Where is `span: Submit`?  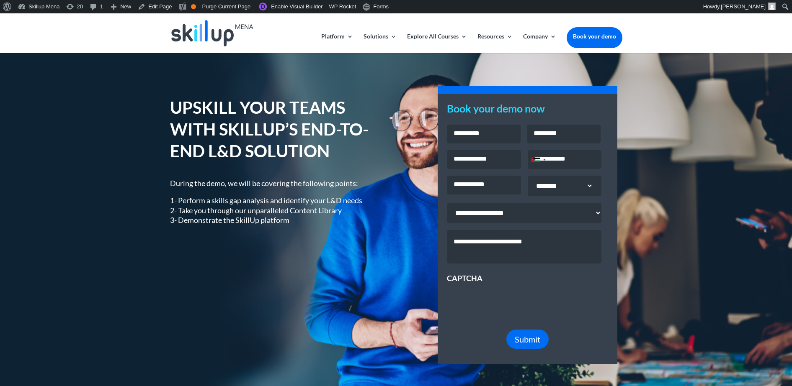
span: Submit is located at coordinates (527, 339).